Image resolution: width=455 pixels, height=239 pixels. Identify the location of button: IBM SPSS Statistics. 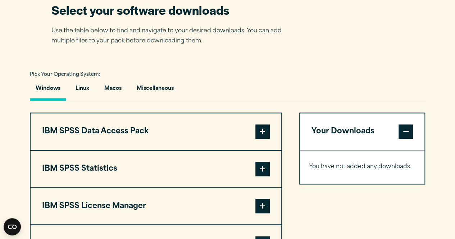
(156, 169).